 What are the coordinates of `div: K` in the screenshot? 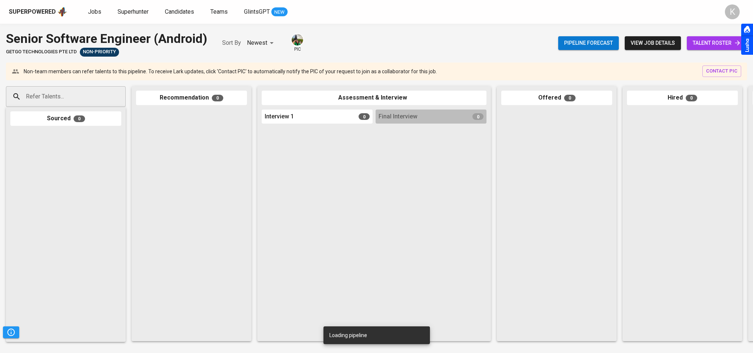 It's located at (733, 12).